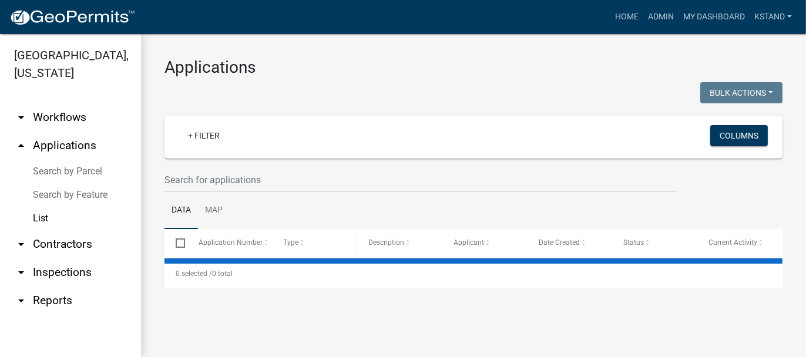 This screenshot has width=806, height=357. I want to click on i: arrow_drop_up, so click(21, 146).